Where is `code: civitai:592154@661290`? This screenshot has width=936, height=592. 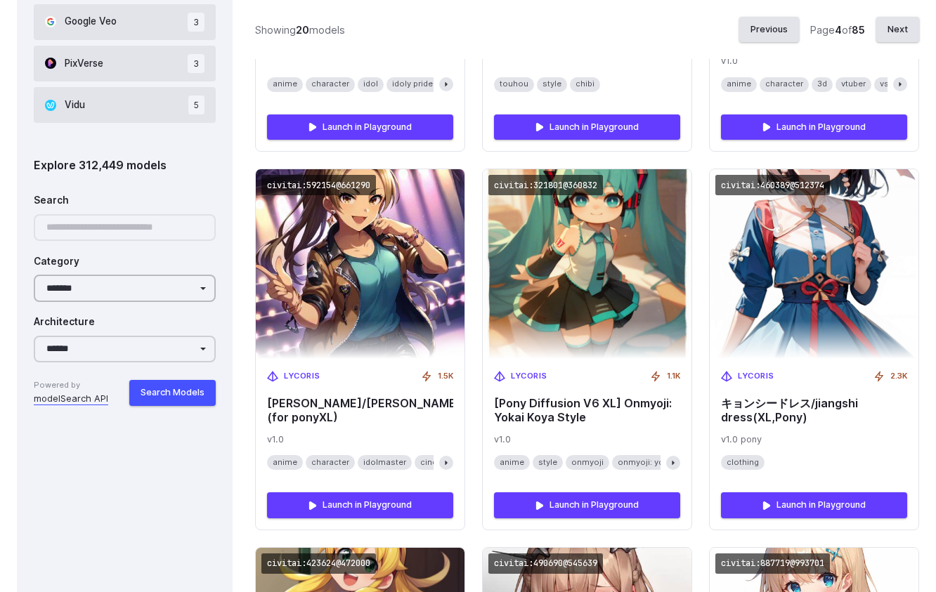 code: civitai:592154@661290 is located at coordinates (318, 185).